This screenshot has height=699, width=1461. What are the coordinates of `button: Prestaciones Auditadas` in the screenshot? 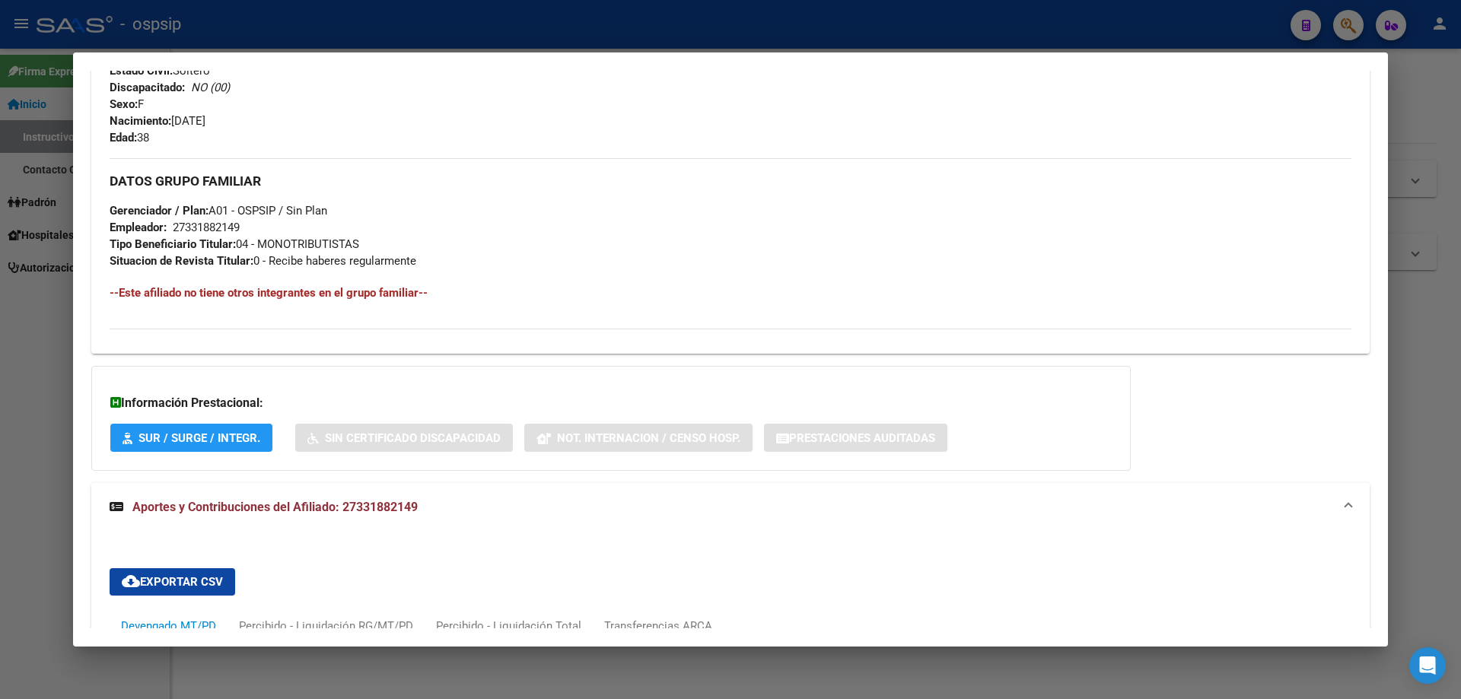 It's located at (855, 438).